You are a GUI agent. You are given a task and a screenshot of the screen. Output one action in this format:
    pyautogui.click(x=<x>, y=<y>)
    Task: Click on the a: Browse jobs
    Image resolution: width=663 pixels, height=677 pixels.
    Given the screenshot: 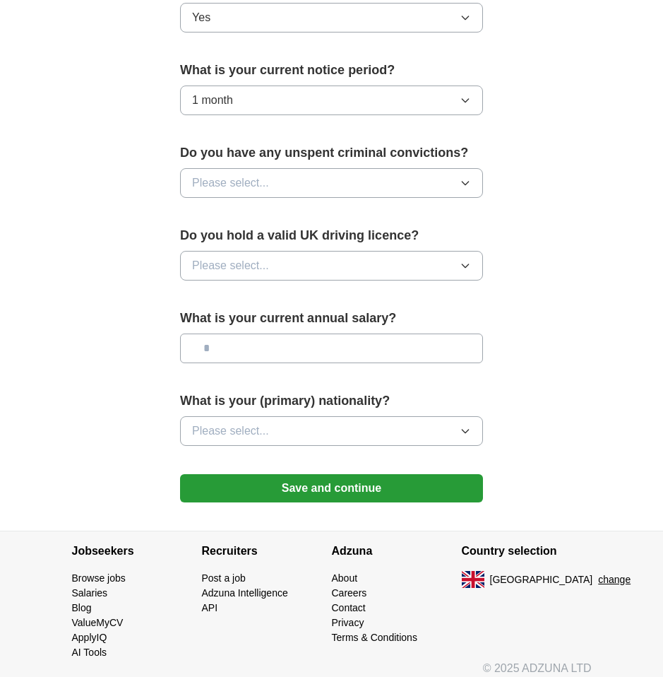 What is the action you would take?
    pyautogui.click(x=99, y=578)
    